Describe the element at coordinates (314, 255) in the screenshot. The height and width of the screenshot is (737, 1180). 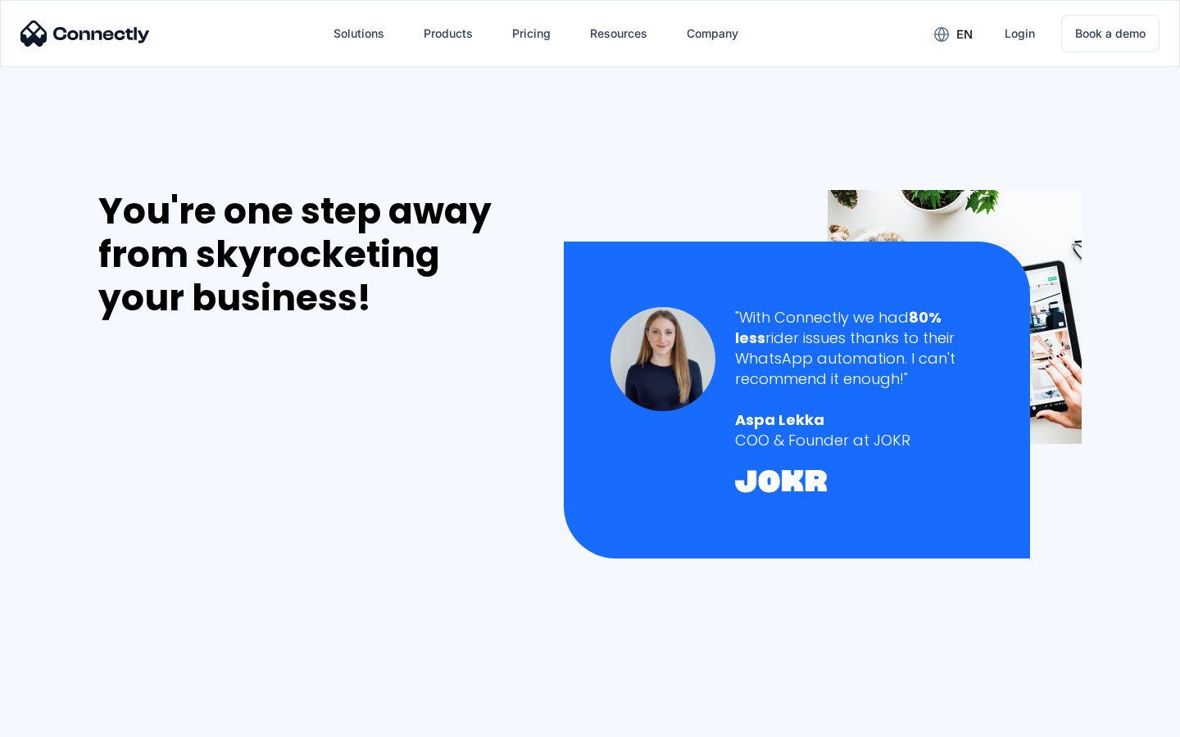
I see `div: You're one step away from skyrocketing your business!` at that location.